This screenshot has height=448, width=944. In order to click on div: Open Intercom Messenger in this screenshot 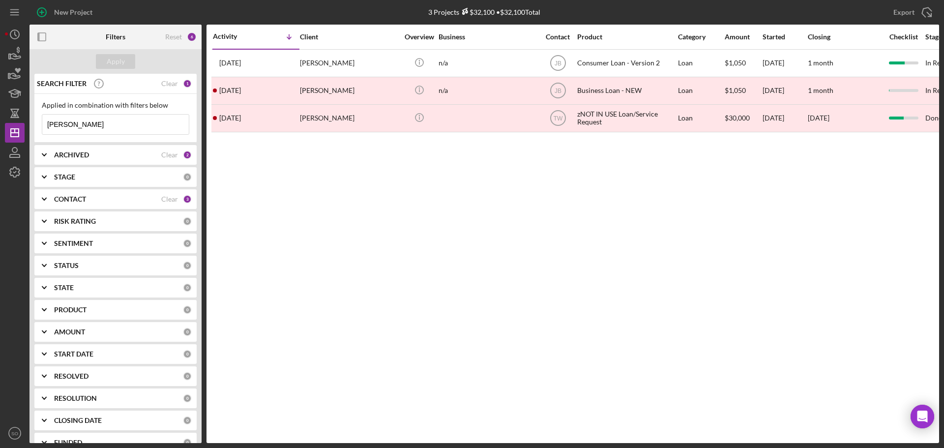, I will do `click(923, 417)`.